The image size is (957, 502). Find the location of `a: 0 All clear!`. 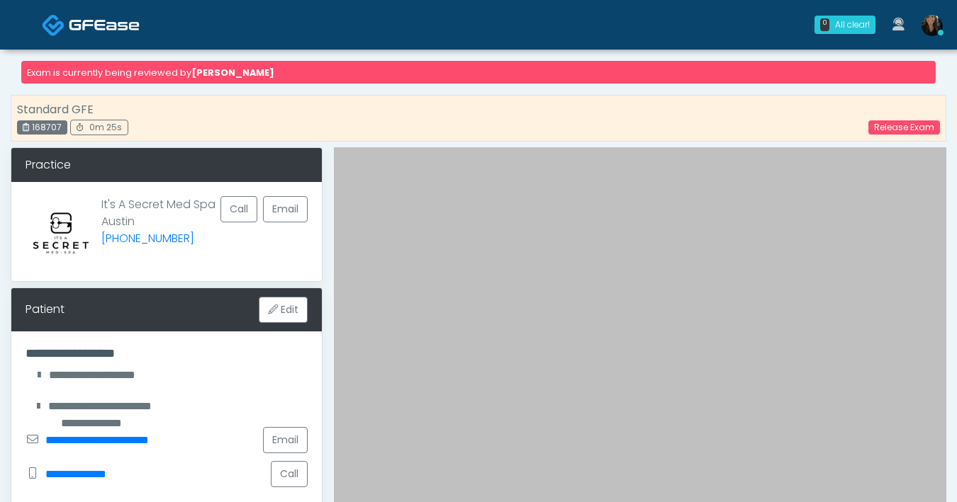

a: 0 All clear! is located at coordinates (845, 25).